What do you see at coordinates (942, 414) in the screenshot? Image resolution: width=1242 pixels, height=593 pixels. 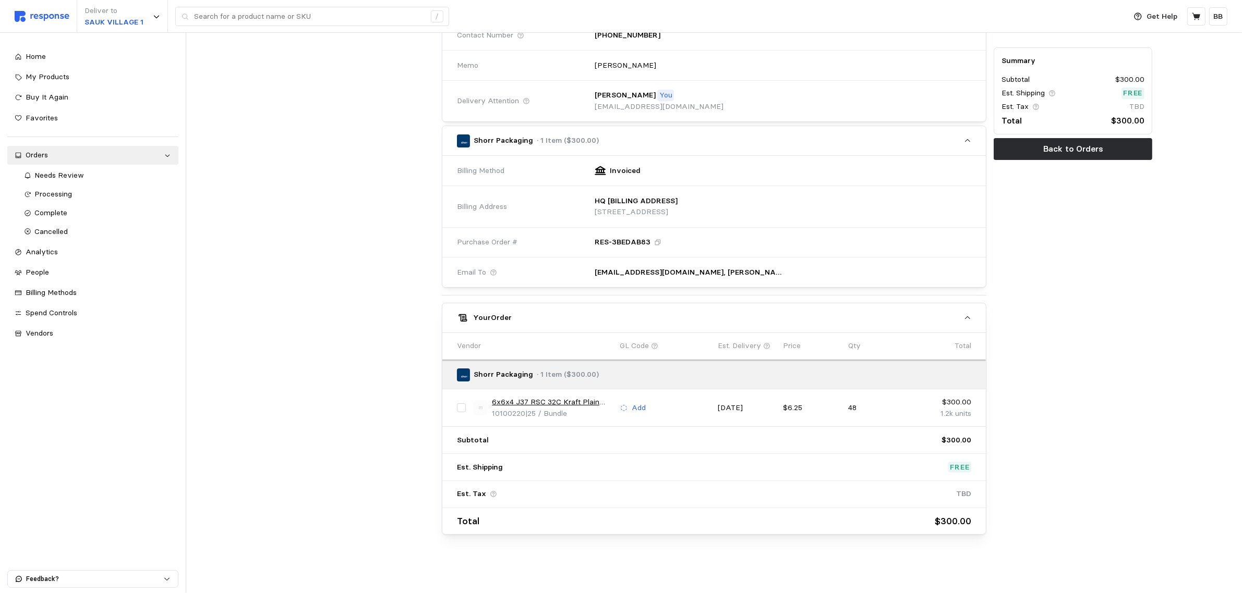 I see `p: 1.2k units` at bounding box center [942, 414].